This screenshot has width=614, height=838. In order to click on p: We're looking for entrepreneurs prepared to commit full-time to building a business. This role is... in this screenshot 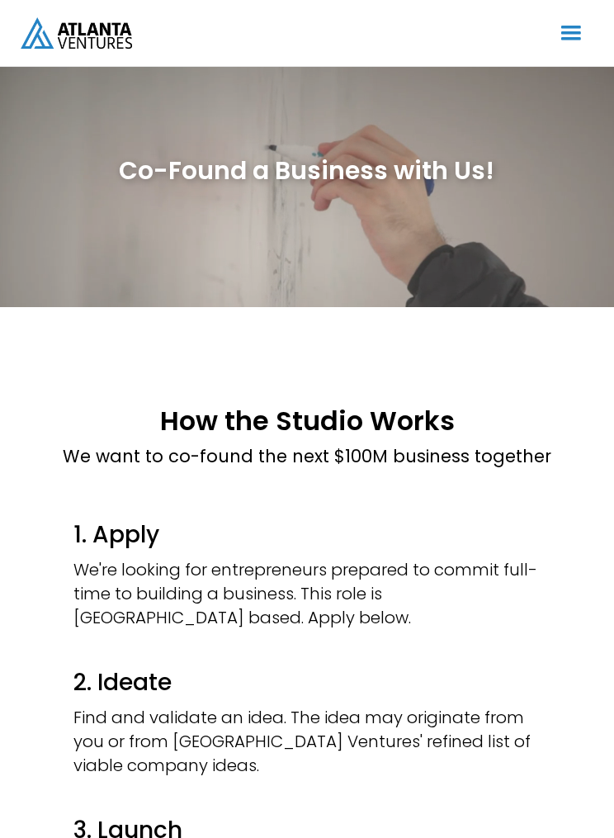, I will do `click(307, 594)`.